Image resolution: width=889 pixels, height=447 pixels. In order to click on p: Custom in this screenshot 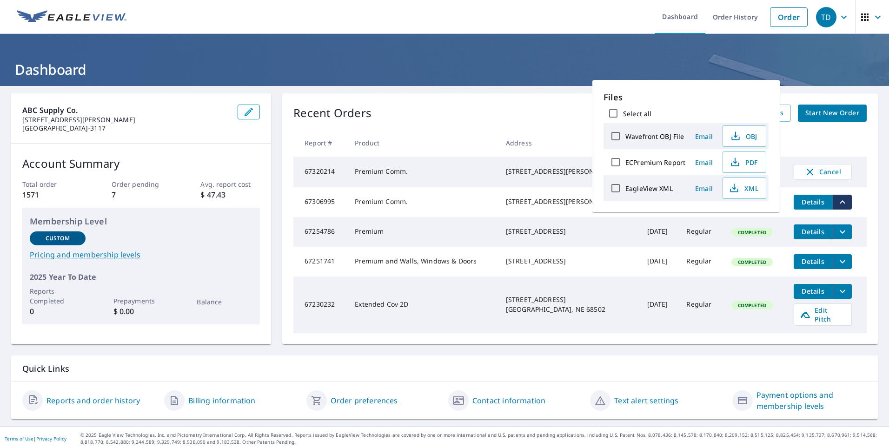, I will do `click(58, 238)`.